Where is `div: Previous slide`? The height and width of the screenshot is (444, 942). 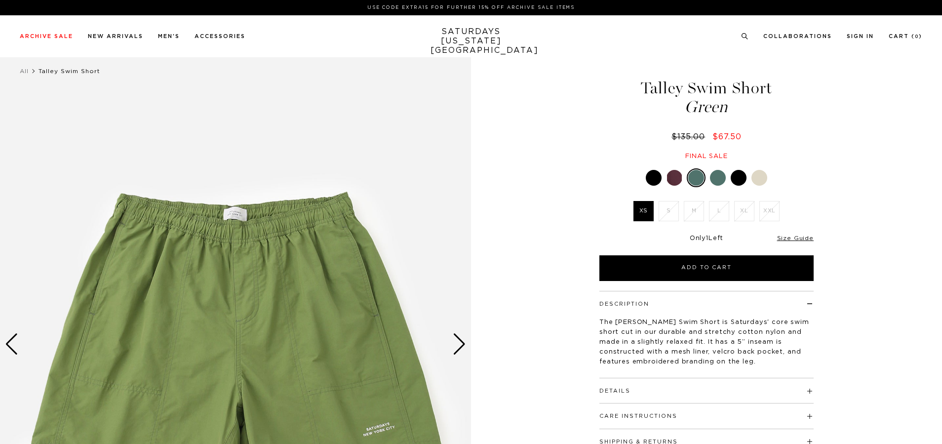
div: Previous slide is located at coordinates (11, 344).